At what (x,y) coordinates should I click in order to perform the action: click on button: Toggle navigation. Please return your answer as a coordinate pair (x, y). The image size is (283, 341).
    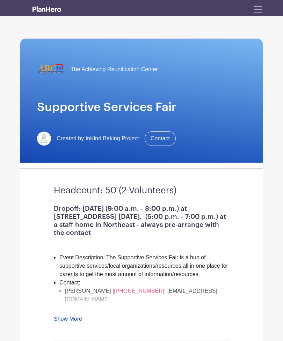
    Looking at the image, I should click on (258, 9).